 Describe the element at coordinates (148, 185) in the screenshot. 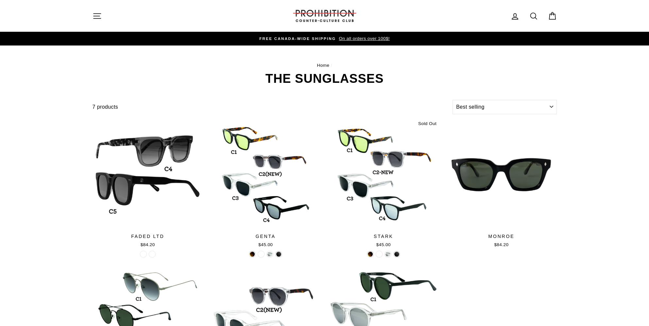

I see `a: FADED LTD$84.20` at that location.